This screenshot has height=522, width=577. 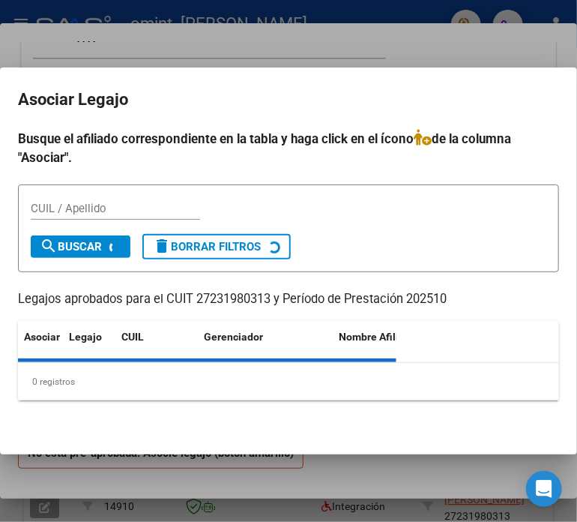 I want to click on span: Legajo, so click(x=85, y=337).